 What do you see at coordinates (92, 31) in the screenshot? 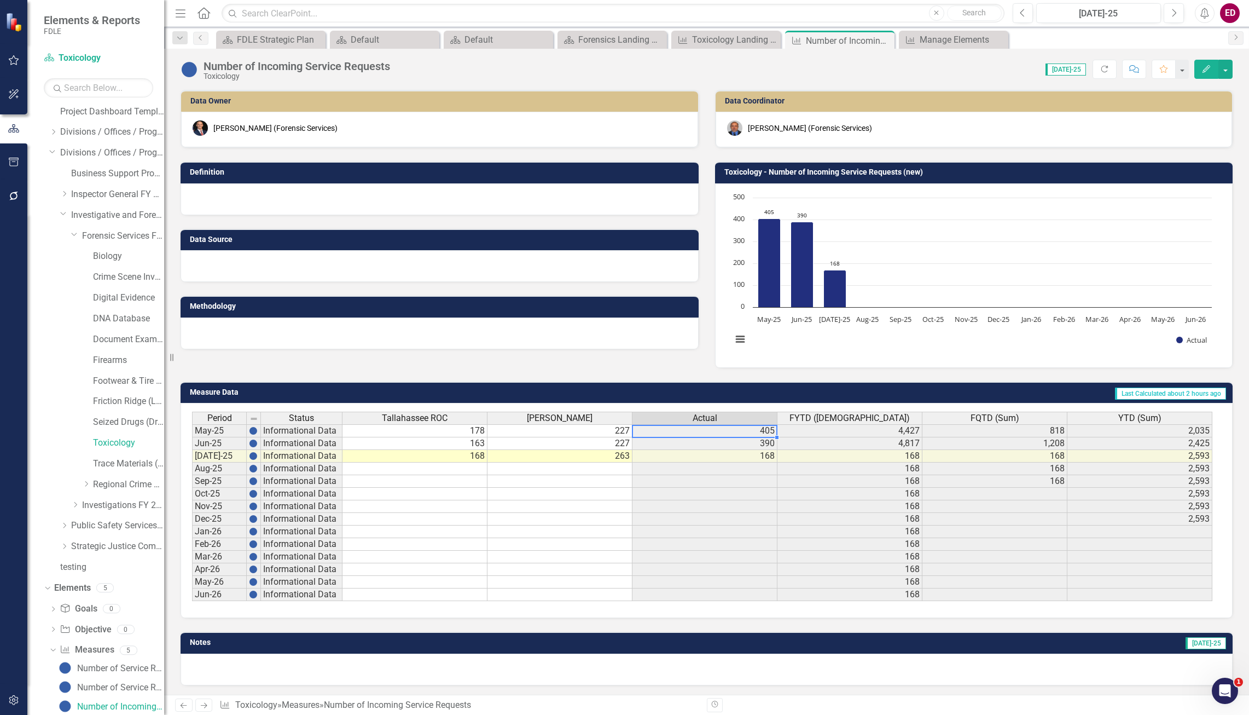
I see `small: FDLE` at bounding box center [92, 31].